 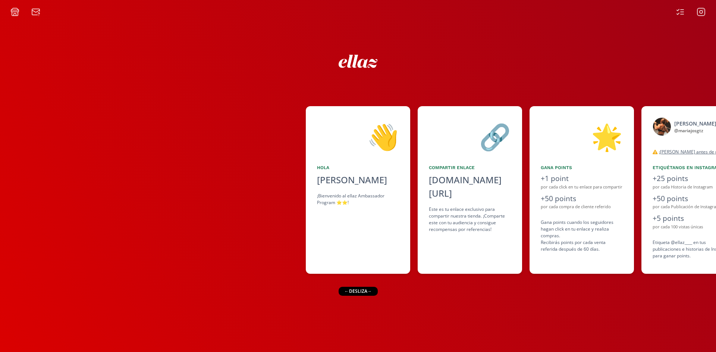 I want to click on div: Hola, so click(x=358, y=168).